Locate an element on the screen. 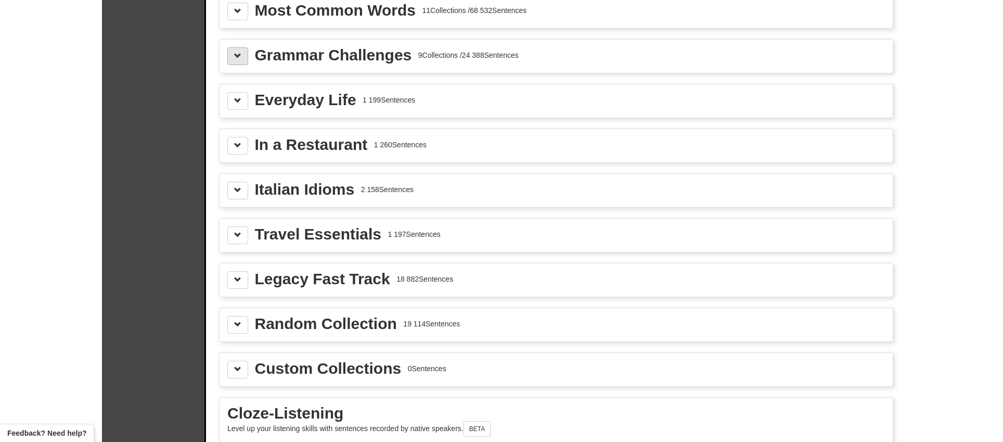 The width and height of the screenshot is (1003, 442). div: 2 158 Sentences is located at coordinates (387, 189).